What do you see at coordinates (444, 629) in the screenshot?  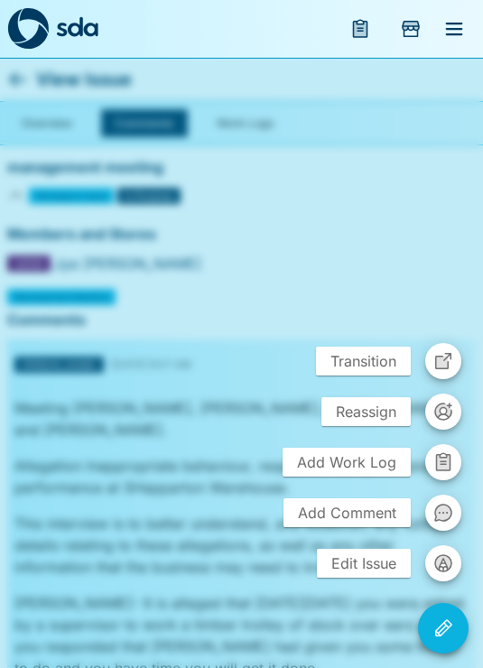 I see `button: Issue Actions` at bounding box center [444, 629].